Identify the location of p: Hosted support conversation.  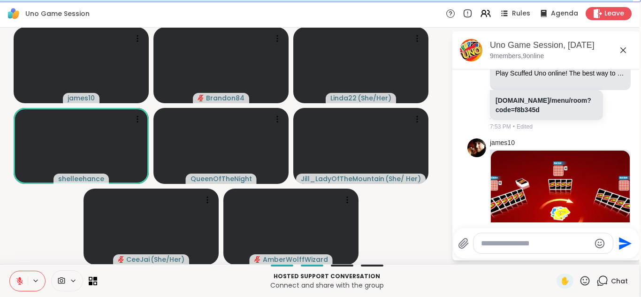
(326, 276).